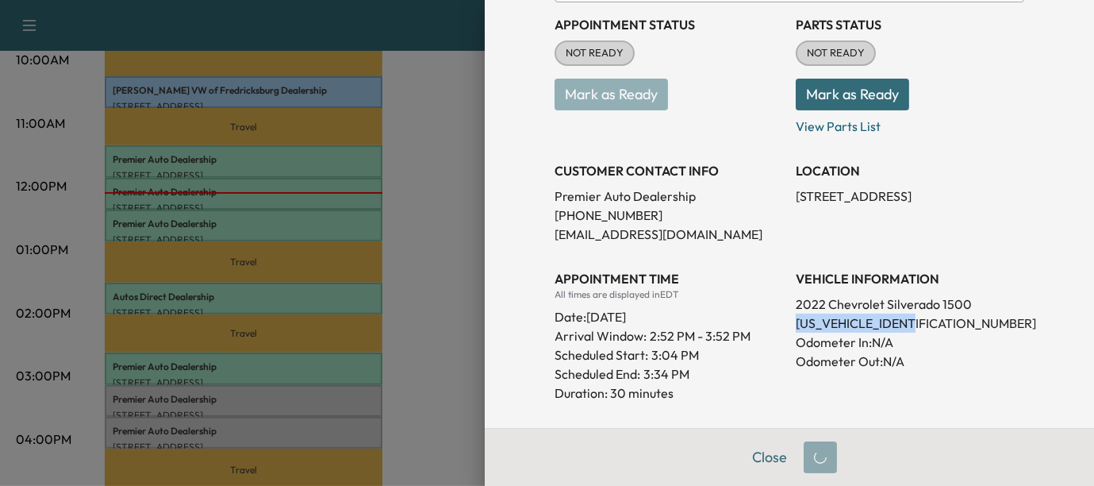 The width and height of the screenshot is (1094, 486). I want to click on p: Scheduled End:, so click(598, 374).